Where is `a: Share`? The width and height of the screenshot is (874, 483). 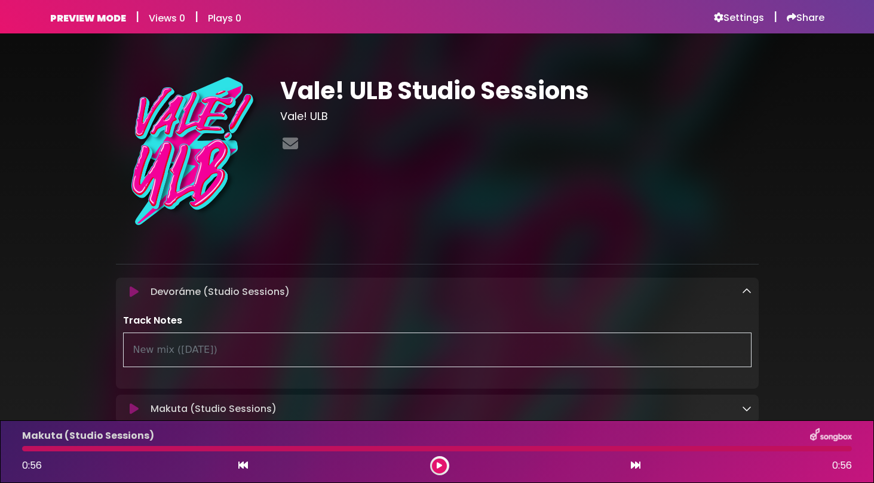
a: Share is located at coordinates (805, 18).